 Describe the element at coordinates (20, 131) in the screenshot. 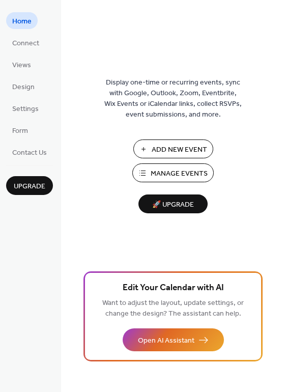

I see `span: Form` at that location.